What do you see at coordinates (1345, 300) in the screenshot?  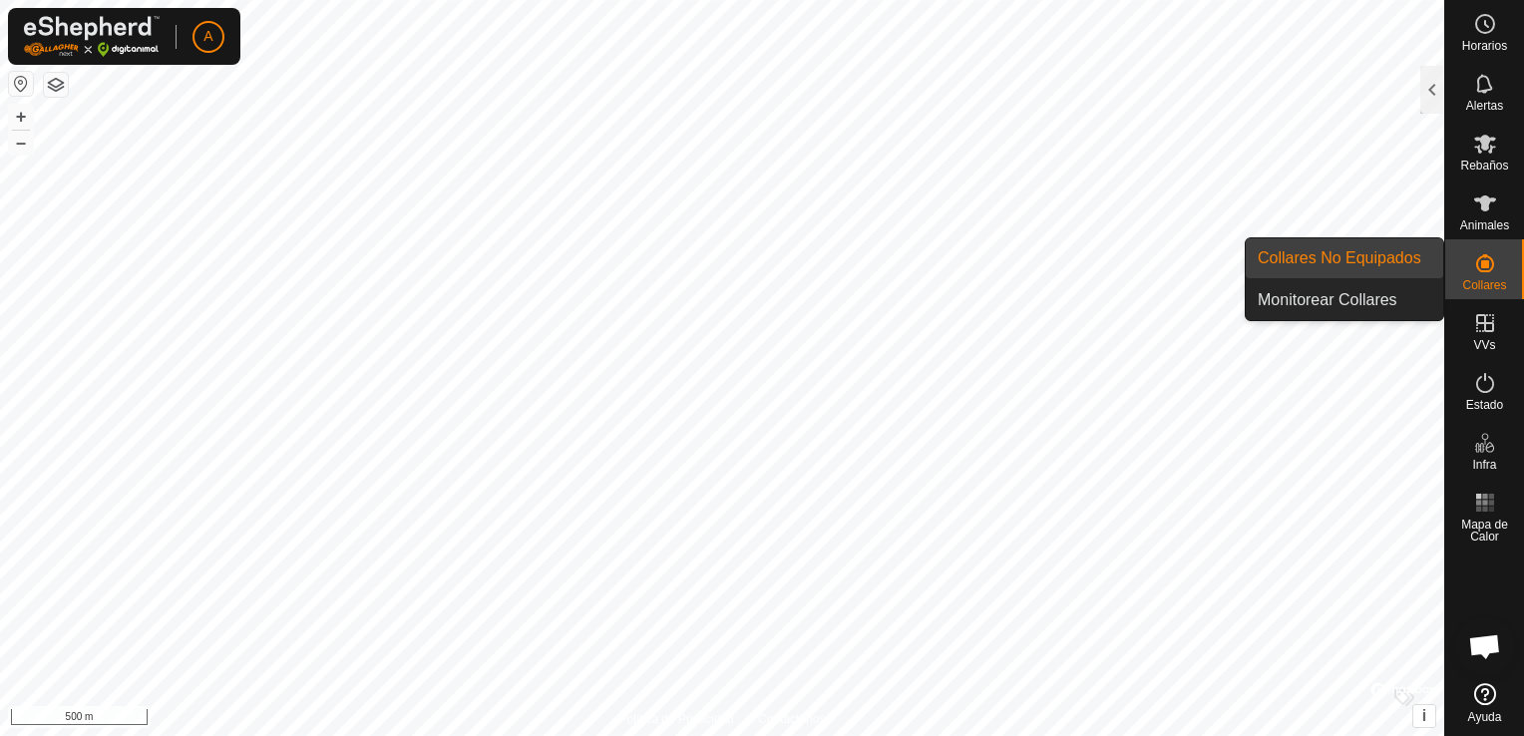 I see `a: Monitorear Collares` at bounding box center [1345, 300].